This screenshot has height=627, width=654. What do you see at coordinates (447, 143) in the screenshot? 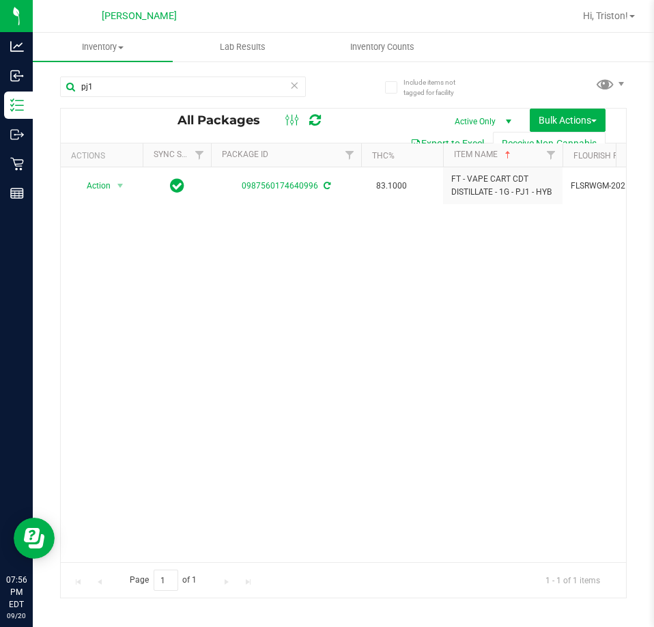
I see `button: Export to Excel` at bounding box center [447, 143].